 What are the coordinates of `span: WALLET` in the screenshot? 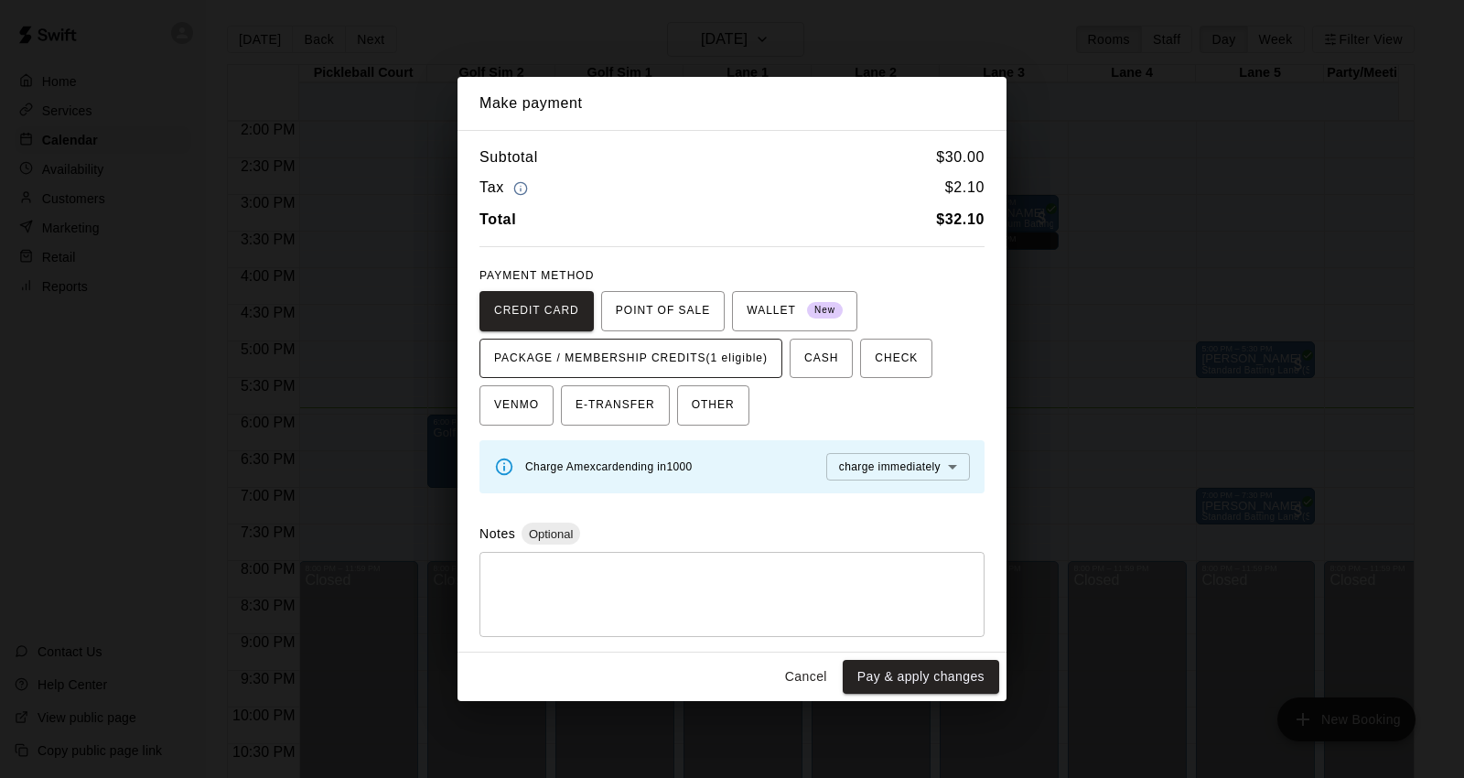 It's located at (794, 311).